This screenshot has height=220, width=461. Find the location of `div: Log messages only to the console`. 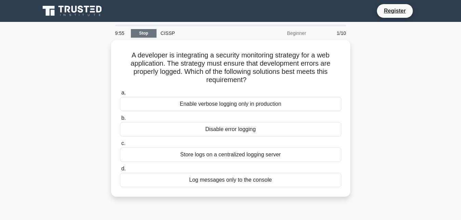

div: Log messages only to the console is located at coordinates (231, 180).